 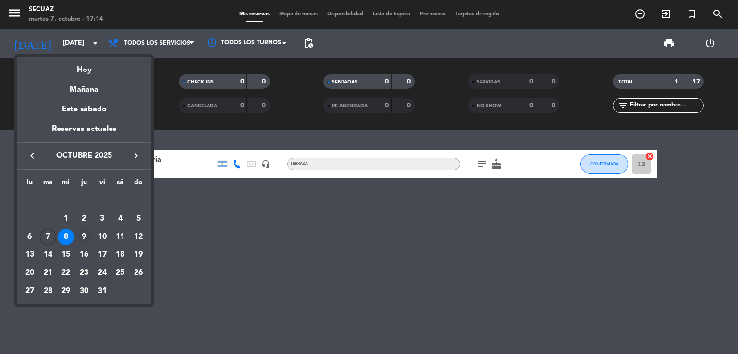 I want to click on td: 7 de octubre de 2025, so click(x=48, y=237).